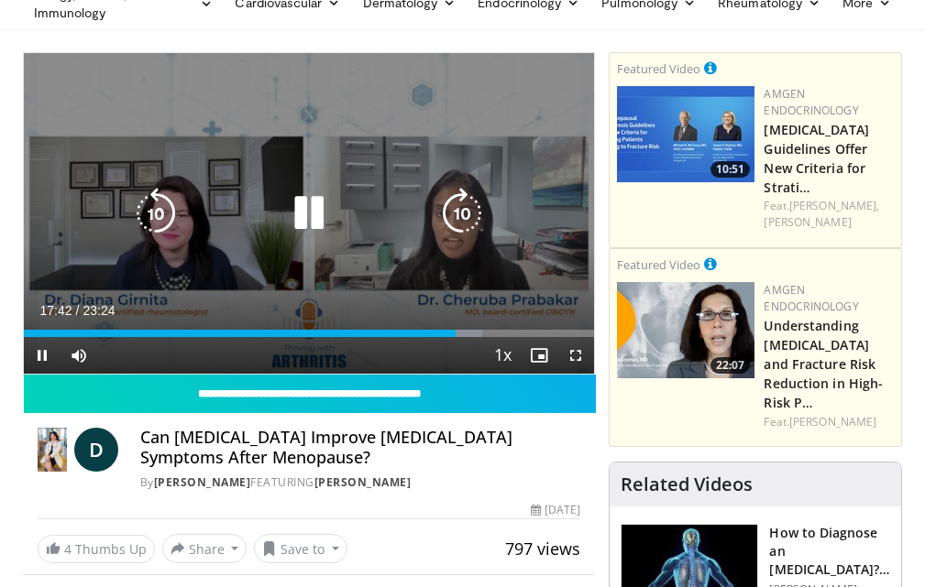 The height and width of the screenshot is (587, 925). I want to click on span: 4, so click(68, 549).